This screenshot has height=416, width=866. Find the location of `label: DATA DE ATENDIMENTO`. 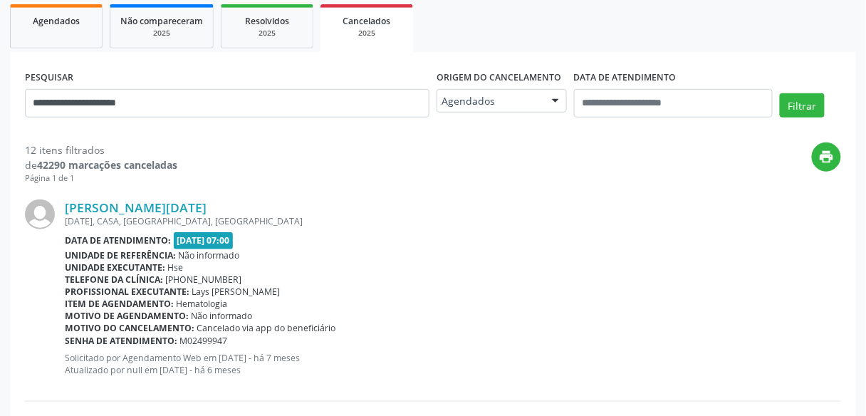

label: DATA DE ATENDIMENTO is located at coordinates (626, 78).